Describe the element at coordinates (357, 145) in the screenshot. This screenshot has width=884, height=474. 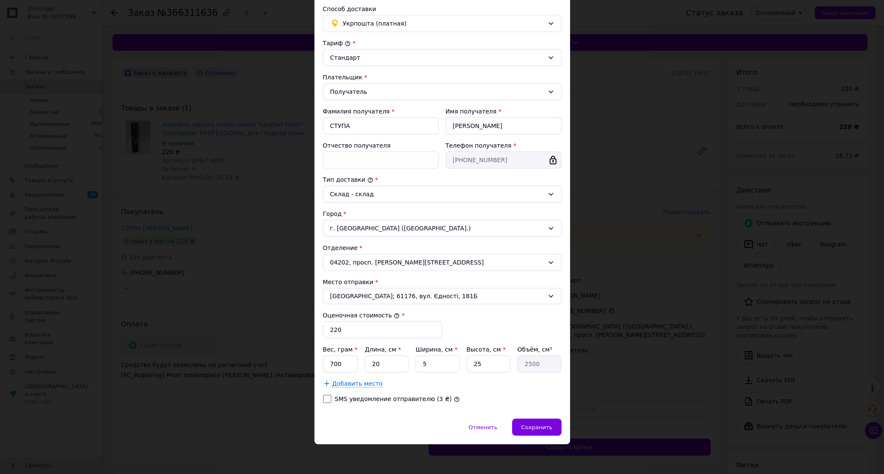
I see `label: Отчество получателя` at that location.